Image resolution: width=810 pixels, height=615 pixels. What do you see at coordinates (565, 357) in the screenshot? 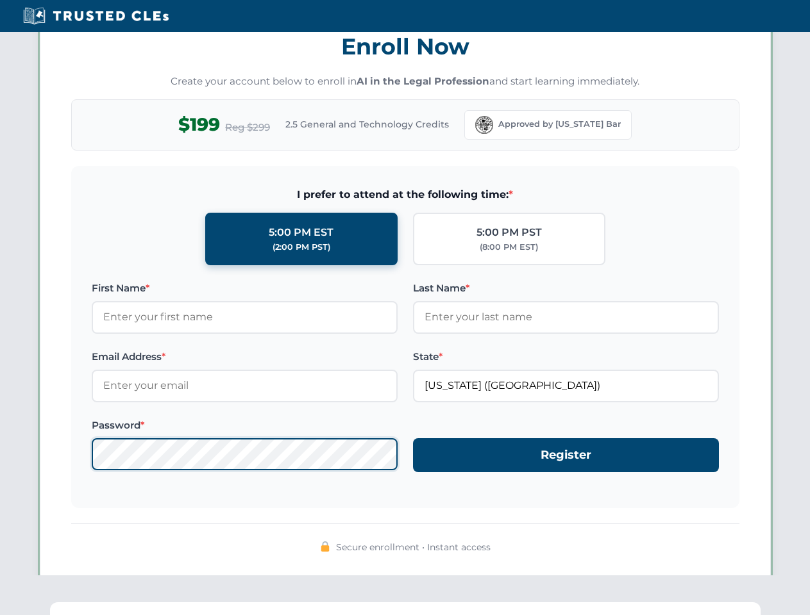
I see `label: State` at bounding box center [565, 357].